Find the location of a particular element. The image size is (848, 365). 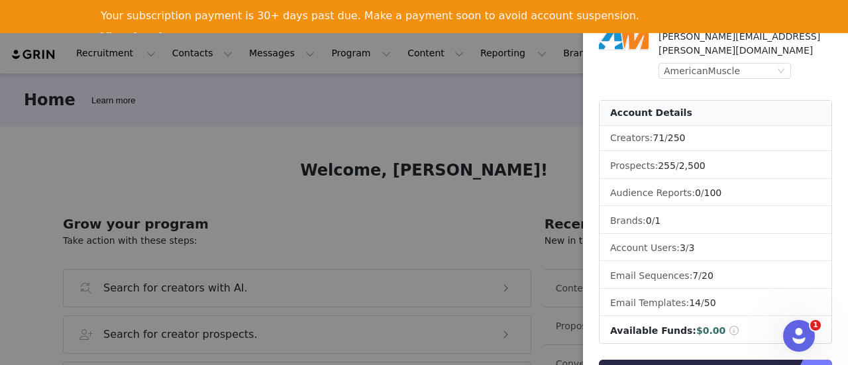

div: Your subscription payment is 30+ days past due. Make a payment soon to avoid account suspension. is located at coordinates (370, 16).